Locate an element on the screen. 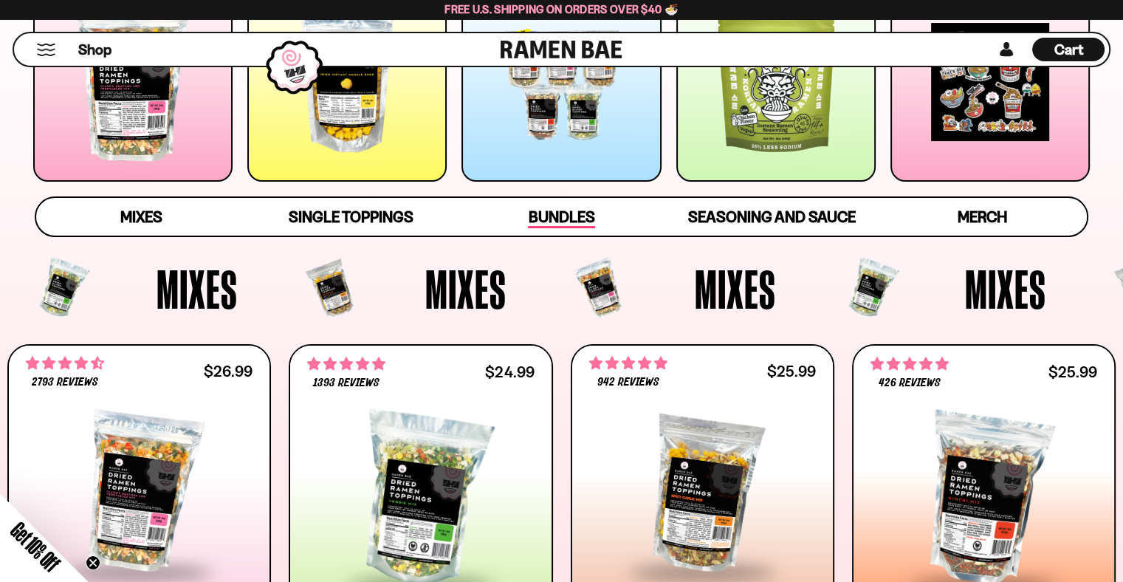 The image size is (1123, 582). span: Merch is located at coordinates (981, 216).